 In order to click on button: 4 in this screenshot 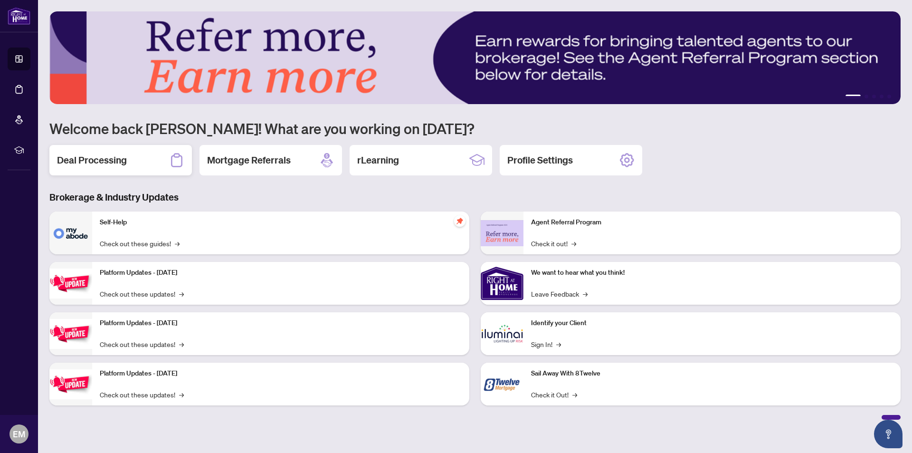, I will do `click(881, 96)`.